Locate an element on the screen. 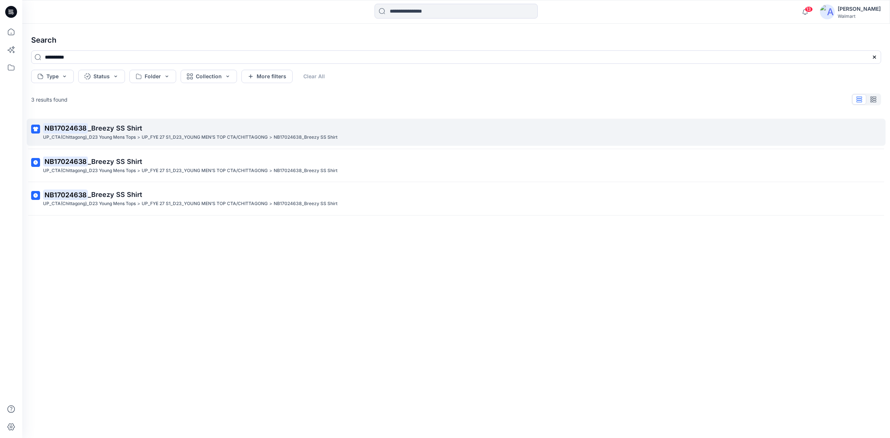 The image size is (890, 438). button: Status is located at coordinates (102, 76).